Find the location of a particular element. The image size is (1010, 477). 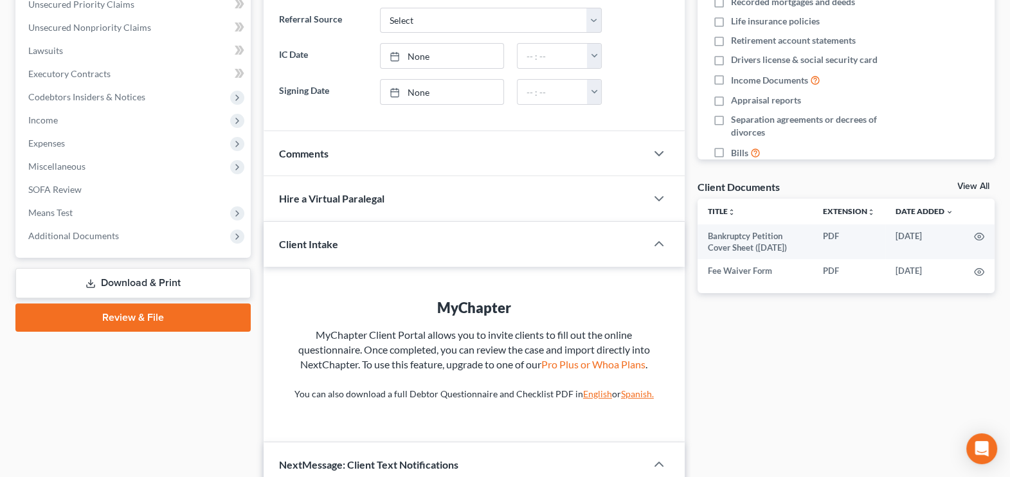

span: Retirement account statements is located at coordinates (793, 41).